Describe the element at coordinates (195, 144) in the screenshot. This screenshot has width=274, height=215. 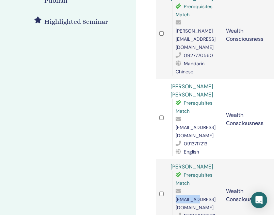
I see `span: 0913717213` at that location.